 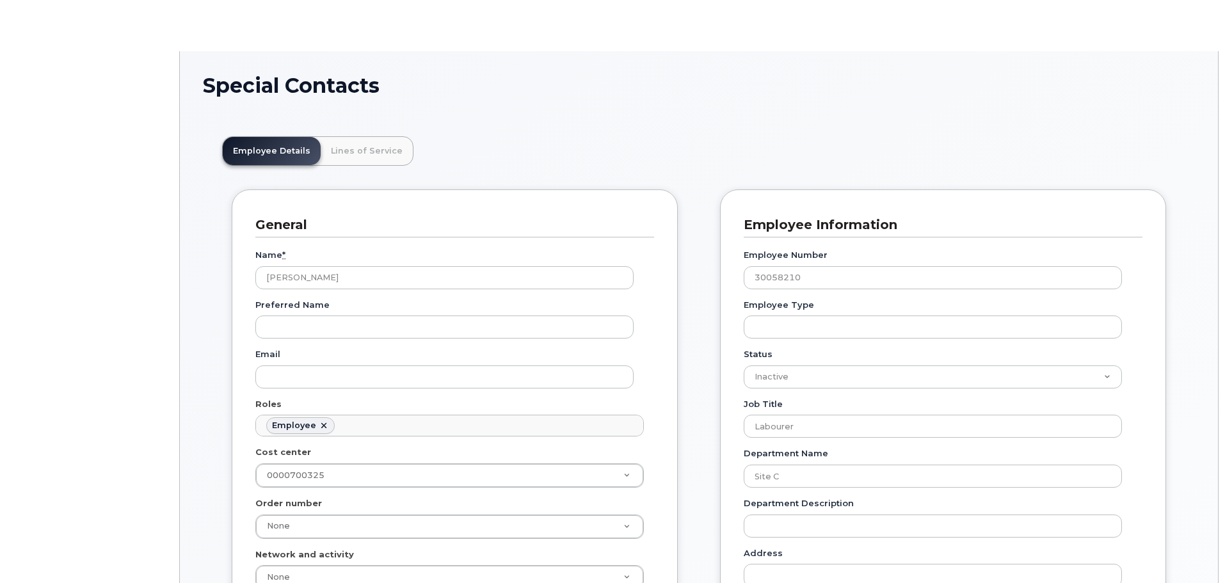 I want to click on label: Job Title, so click(x=763, y=404).